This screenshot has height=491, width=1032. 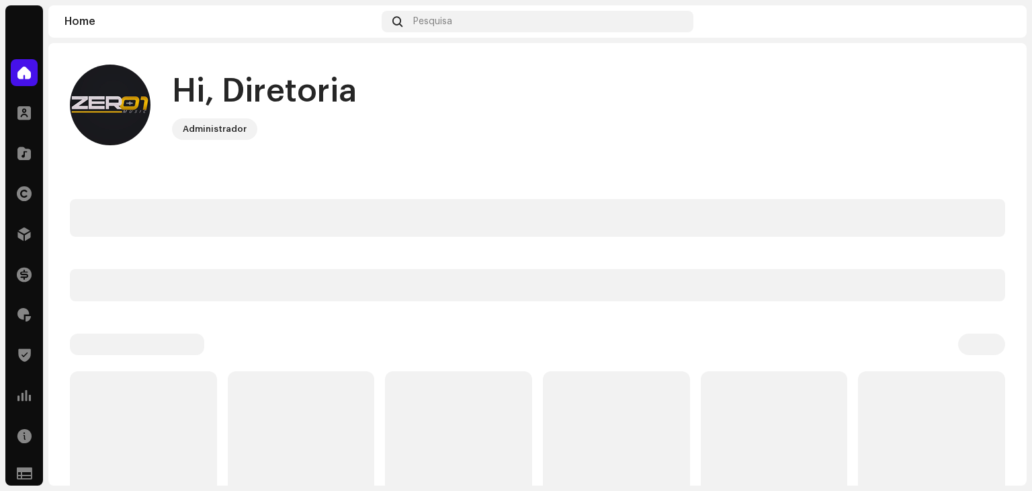 What do you see at coordinates (264, 91) in the screenshot?
I see `div: Hi, Diretoria` at bounding box center [264, 91].